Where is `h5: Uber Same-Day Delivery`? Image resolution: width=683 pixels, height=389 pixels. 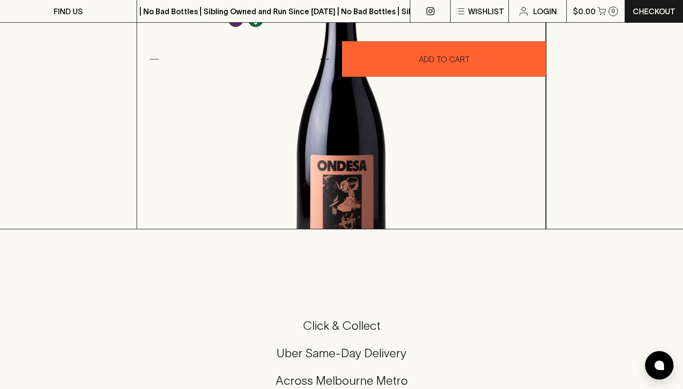
h5: Uber Same-Day Delivery is located at coordinates (341, 353).